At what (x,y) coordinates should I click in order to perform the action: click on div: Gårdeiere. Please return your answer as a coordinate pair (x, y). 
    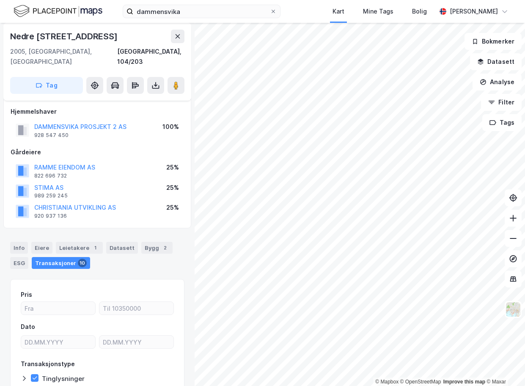
    Looking at the image, I should click on (97, 152).